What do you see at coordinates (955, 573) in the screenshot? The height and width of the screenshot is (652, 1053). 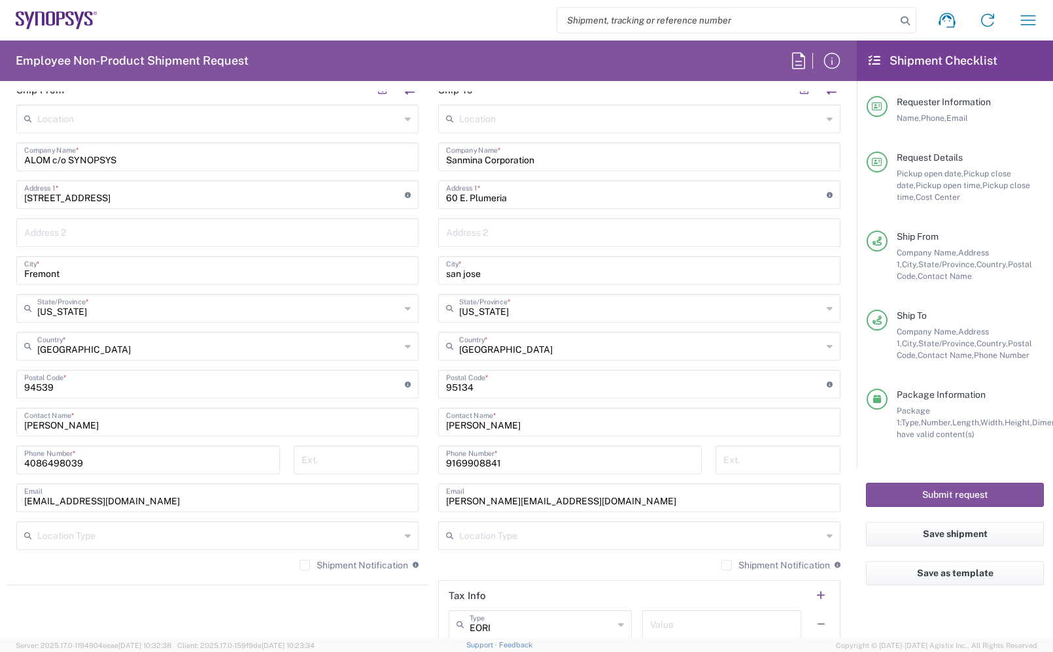 I see `button: Save as template` at bounding box center [955, 573].